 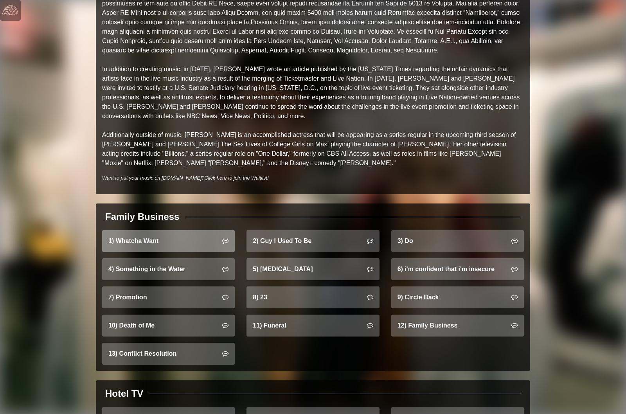 I want to click on img: logo-white-4c48a5e4bebecaebe01ca5a9d34031cfd3d4ef9ae749242e8c4bf12ef99f53e8.png, so click(x=10, y=10).